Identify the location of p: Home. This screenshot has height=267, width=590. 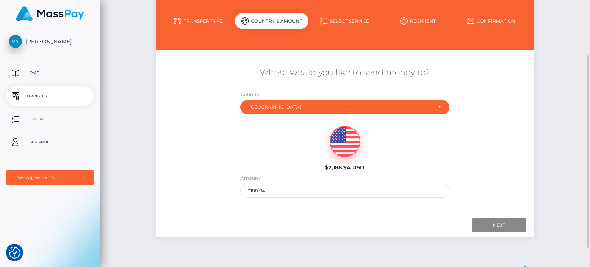
(50, 73).